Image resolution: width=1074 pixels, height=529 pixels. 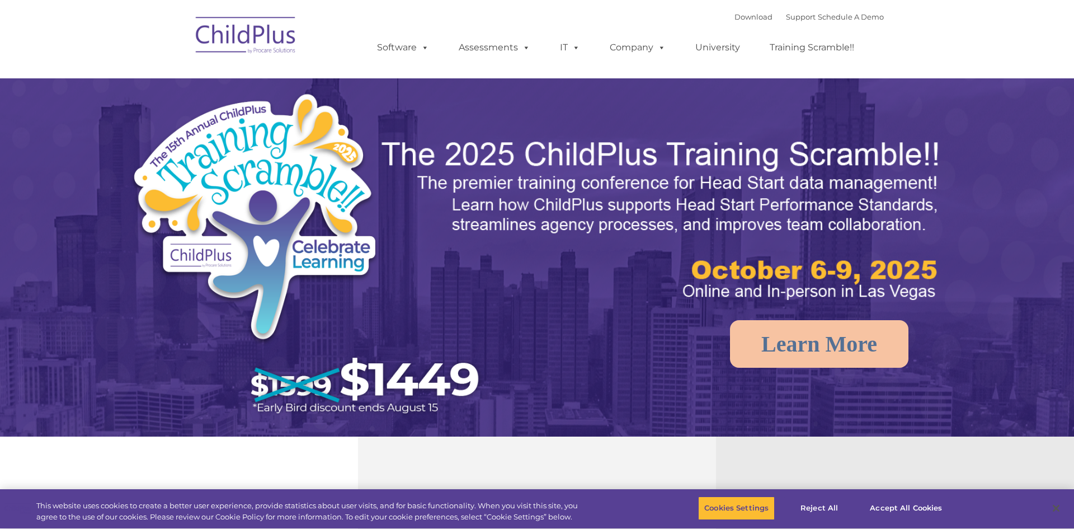 What do you see at coordinates (638, 48) in the screenshot?
I see `a: Company` at bounding box center [638, 48].